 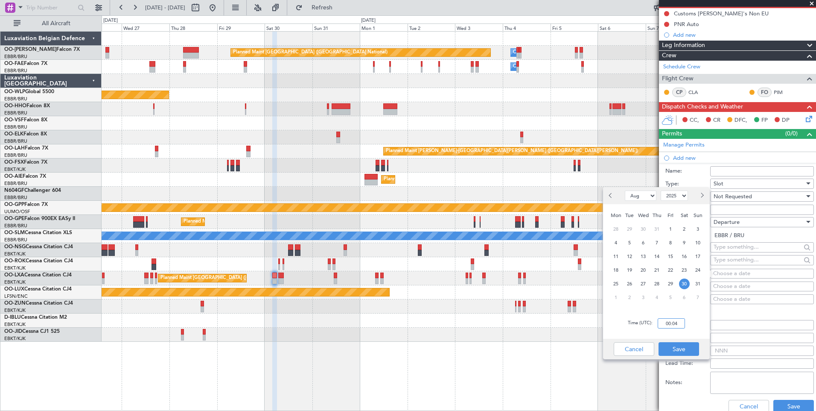 I want to click on span: 28, so click(x=616, y=229).